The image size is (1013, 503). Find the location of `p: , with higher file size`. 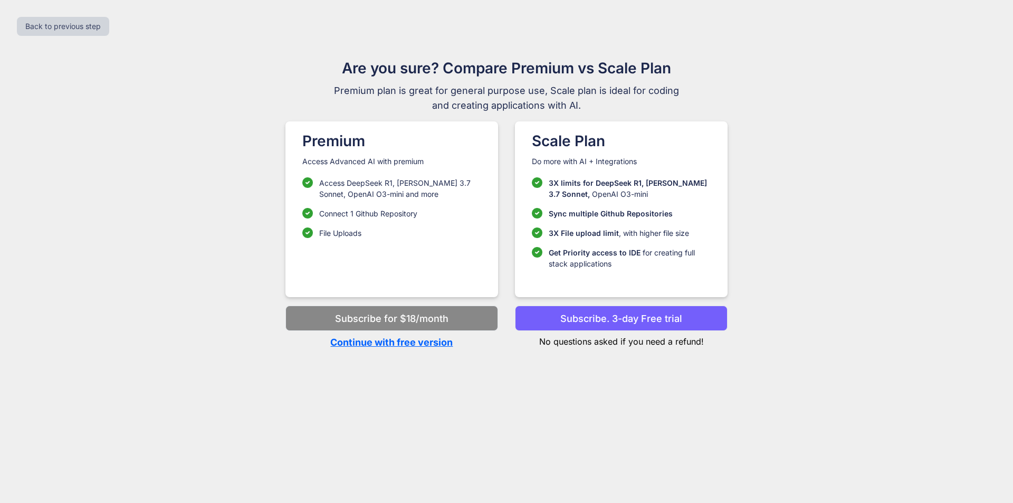

p: , with higher file size is located at coordinates (619, 233).